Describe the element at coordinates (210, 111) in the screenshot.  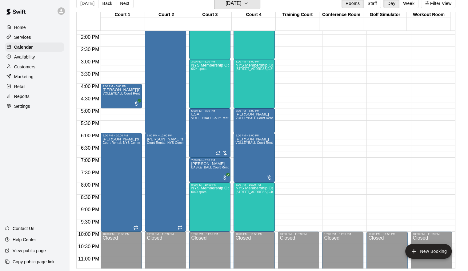
I see `div: 5:00 PM – 7:00 PM` at that location.